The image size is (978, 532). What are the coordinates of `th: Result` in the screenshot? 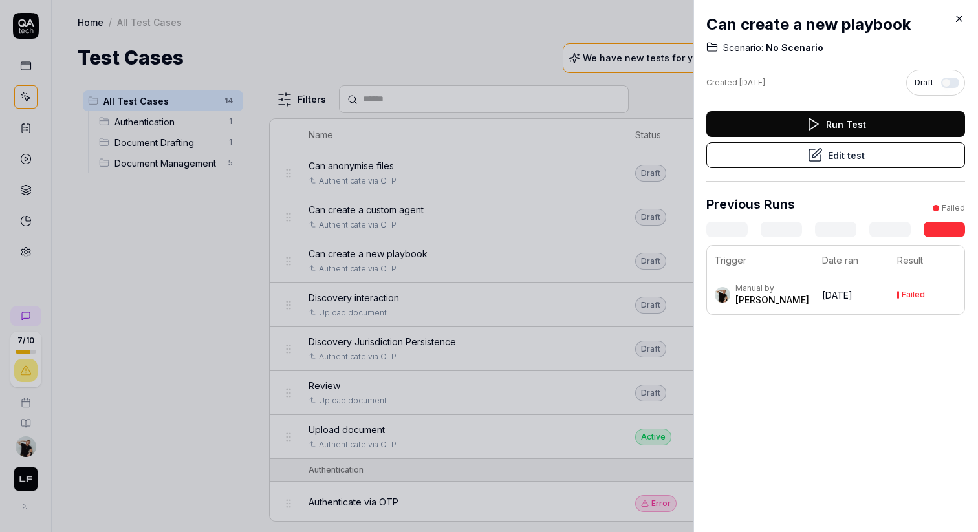 It's located at (927, 261).